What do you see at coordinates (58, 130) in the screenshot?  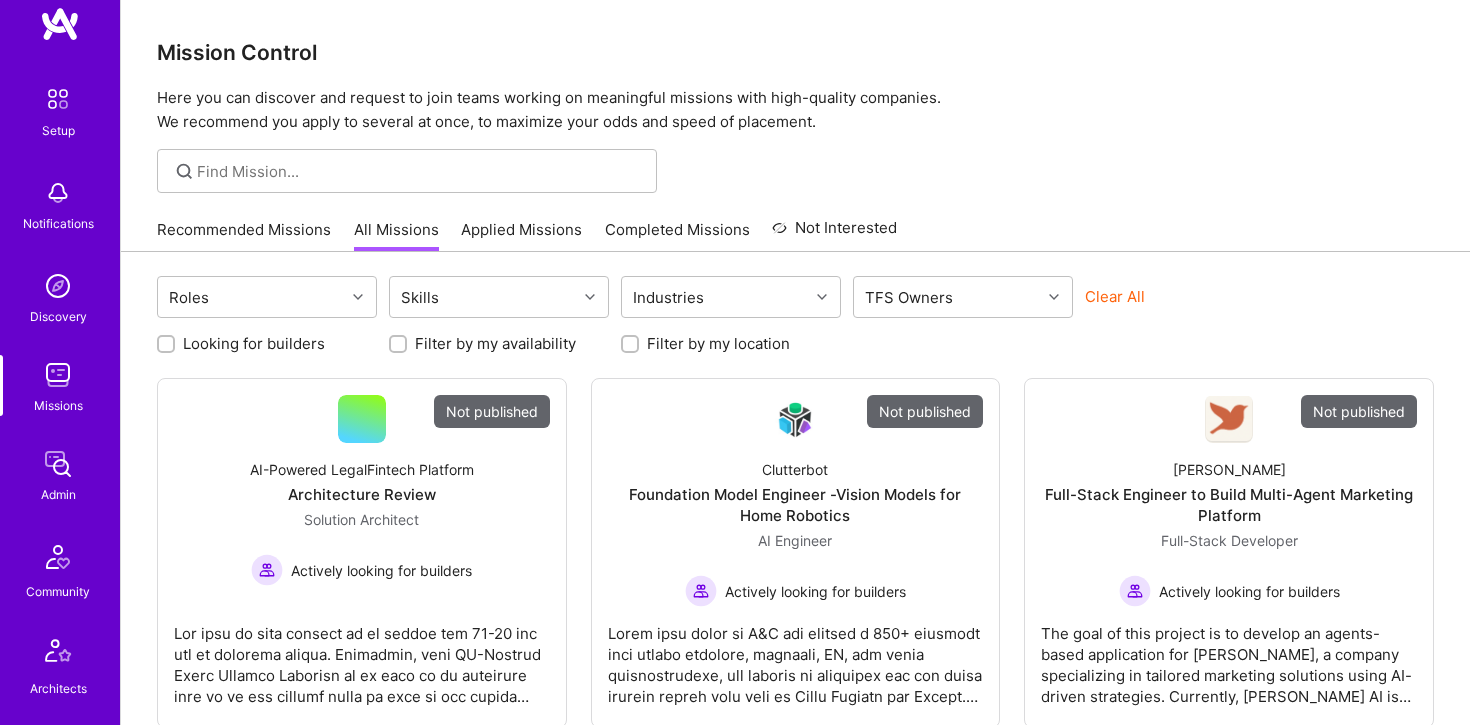 I see `div: Setup` at bounding box center [58, 130].